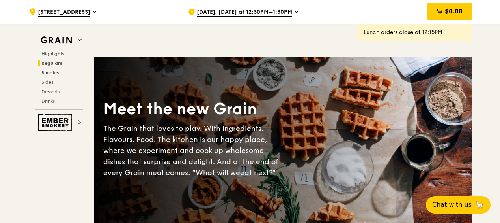  I want to click on span: Chat with us, so click(452, 204).